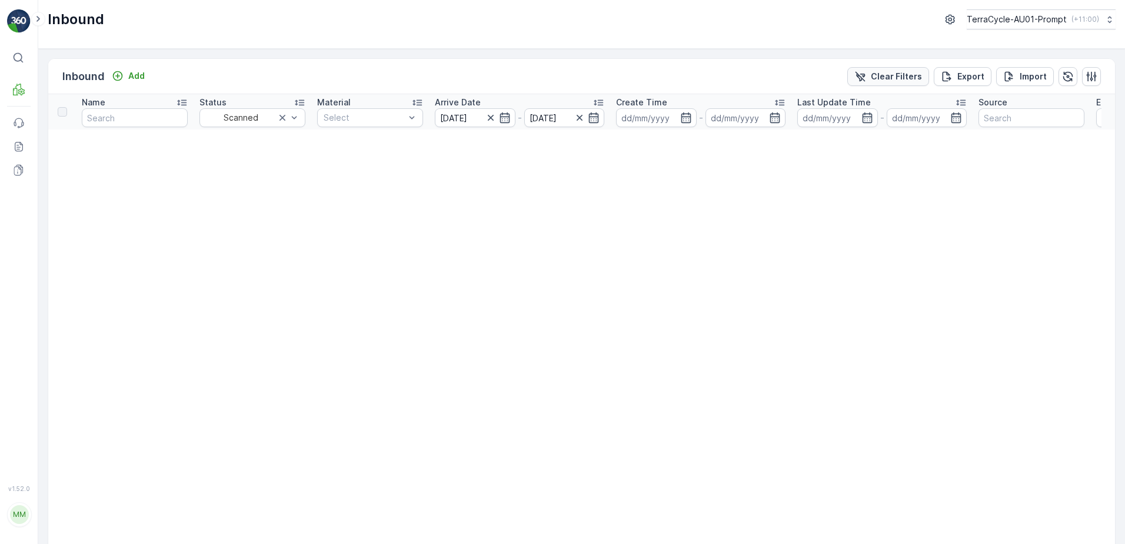 The width and height of the screenshot is (1125, 544). What do you see at coordinates (38, 237) in the screenshot?
I see `span: First Weight :` at bounding box center [38, 237].